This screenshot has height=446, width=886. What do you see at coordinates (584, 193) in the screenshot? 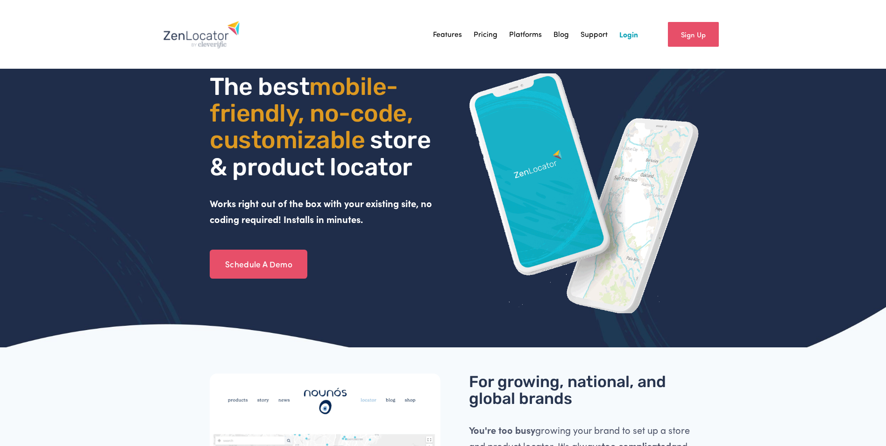
I see `img: ZenLocator phone mockup gif` at bounding box center [584, 193].